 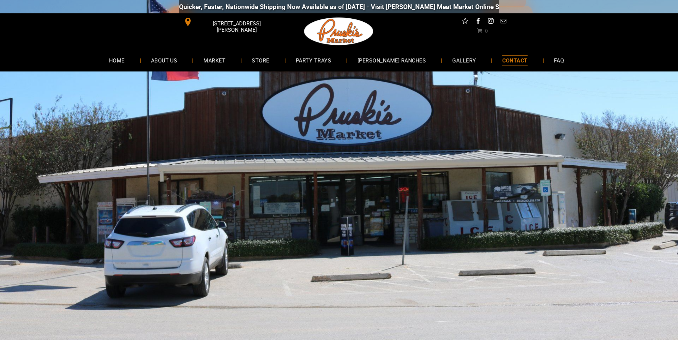 I want to click on a: FAQ, so click(x=559, y=60).